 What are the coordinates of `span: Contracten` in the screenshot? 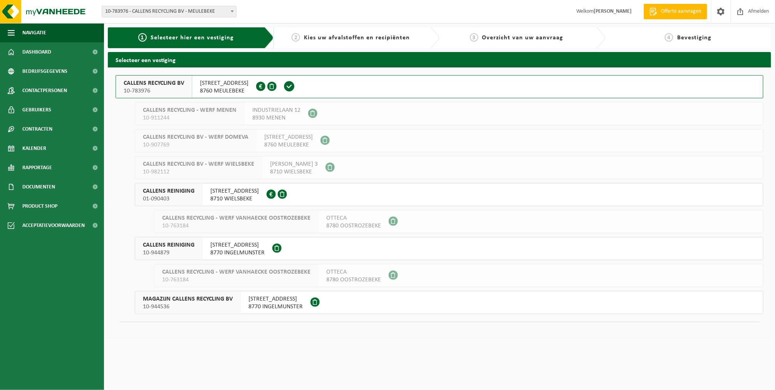 It's located at (37, 129).